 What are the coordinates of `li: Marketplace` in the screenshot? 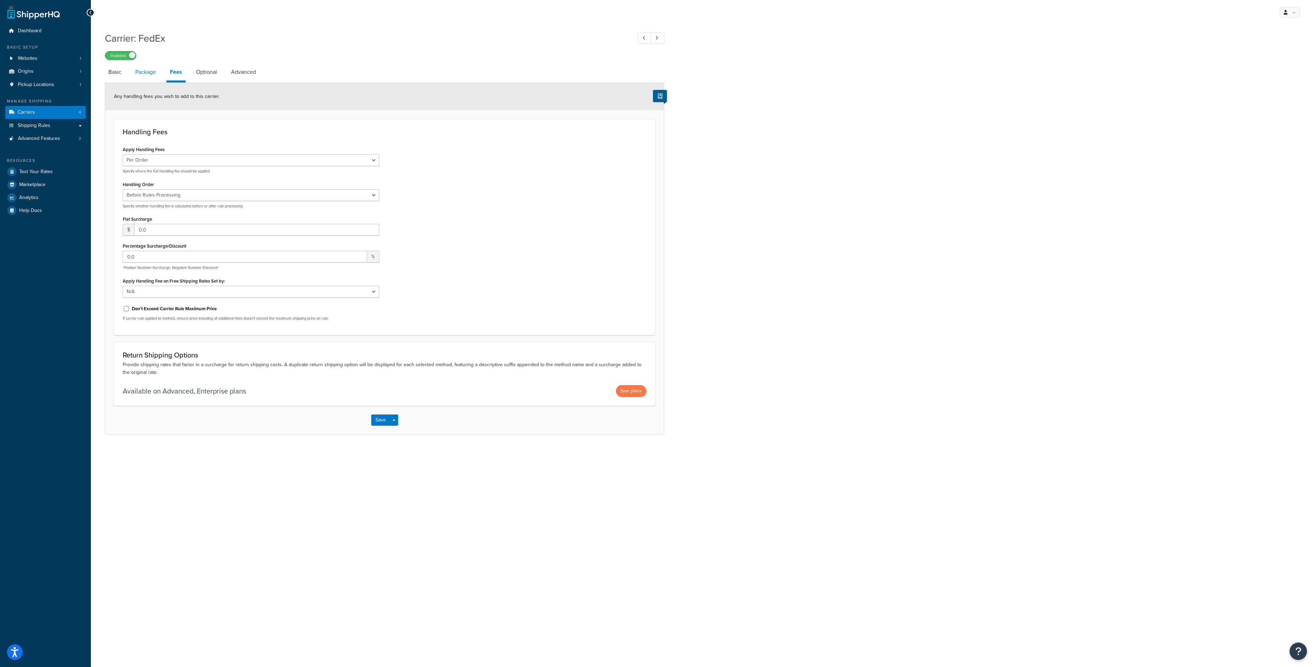 It's located at (45, 185).